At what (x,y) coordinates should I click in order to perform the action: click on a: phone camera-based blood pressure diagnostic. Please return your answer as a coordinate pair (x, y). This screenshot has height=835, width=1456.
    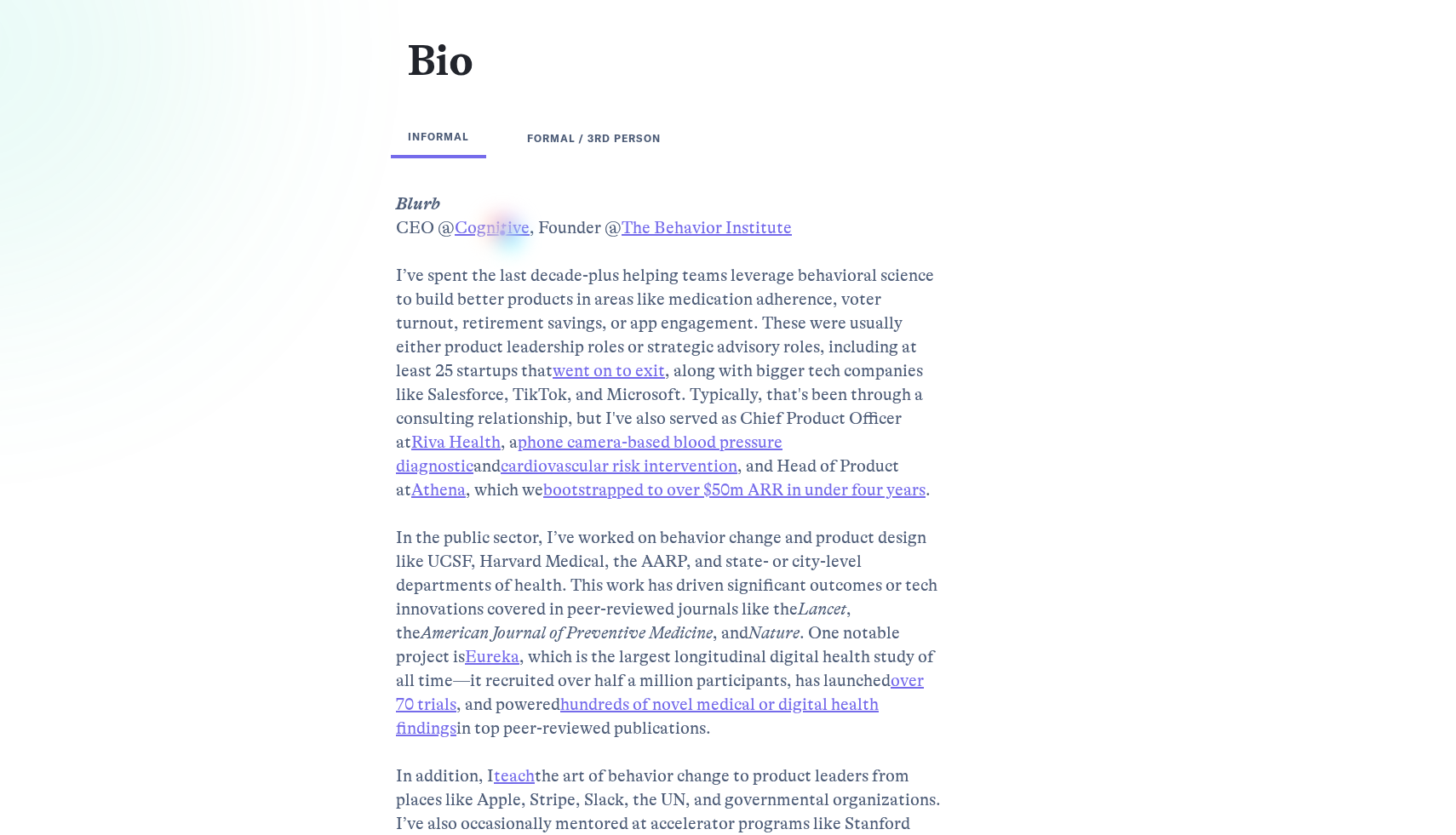
    Looking at the image, I should click on (589, 453).